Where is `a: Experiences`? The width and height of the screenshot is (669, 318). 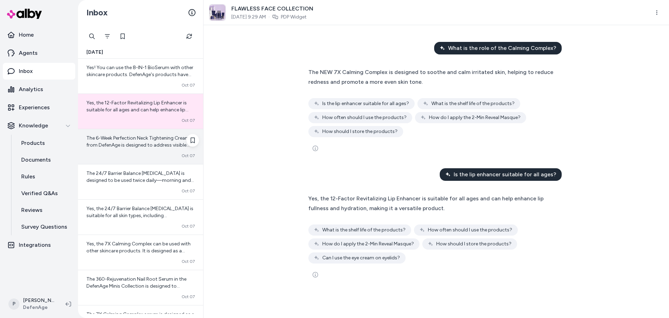 a: Experiences is located at coordinates (39, 107).